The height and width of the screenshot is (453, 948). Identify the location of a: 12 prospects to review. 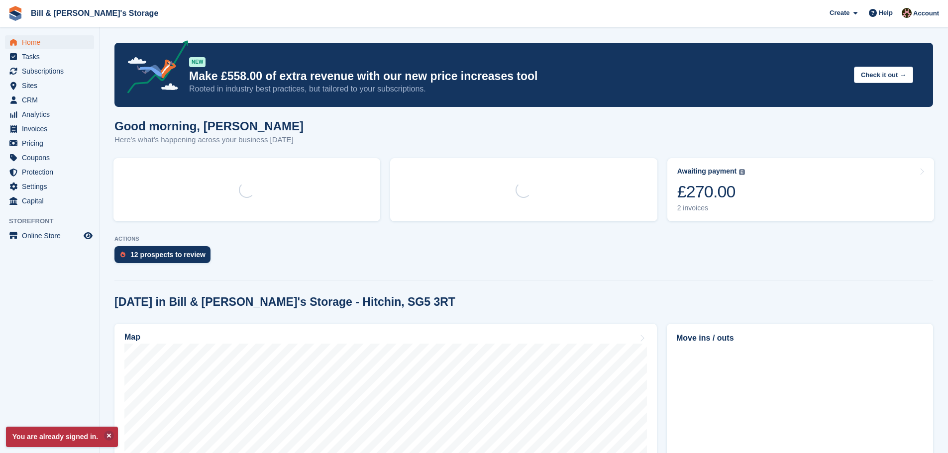
(165, 257).